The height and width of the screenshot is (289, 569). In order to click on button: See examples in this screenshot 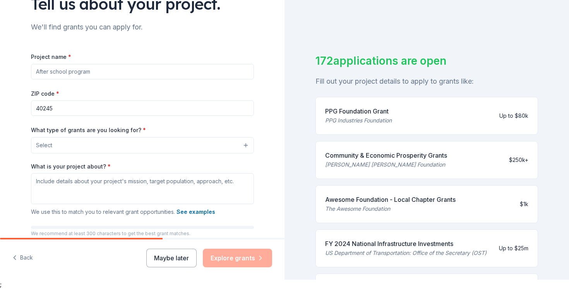, I will do `click(196, 212)`.